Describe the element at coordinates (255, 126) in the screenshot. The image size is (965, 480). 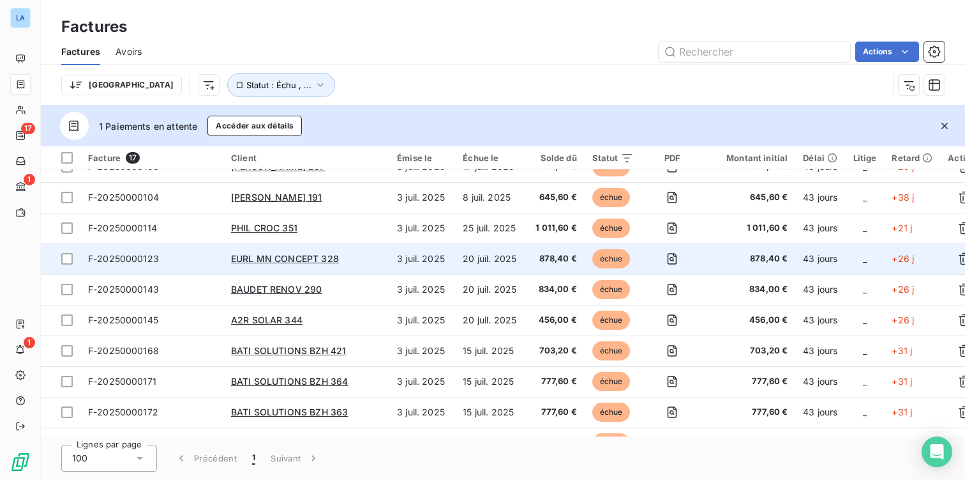
I see `button: Accéder aux détails` at that location.